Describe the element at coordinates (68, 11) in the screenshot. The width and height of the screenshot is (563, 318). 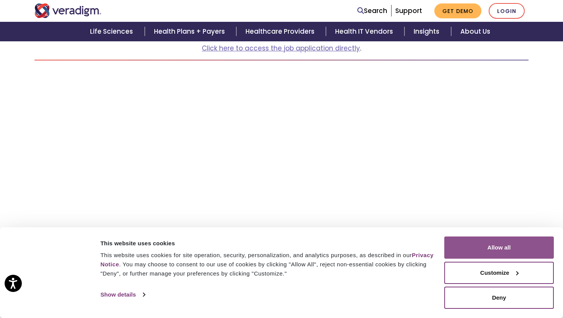
I see `img: Veradigm logo` at that location.